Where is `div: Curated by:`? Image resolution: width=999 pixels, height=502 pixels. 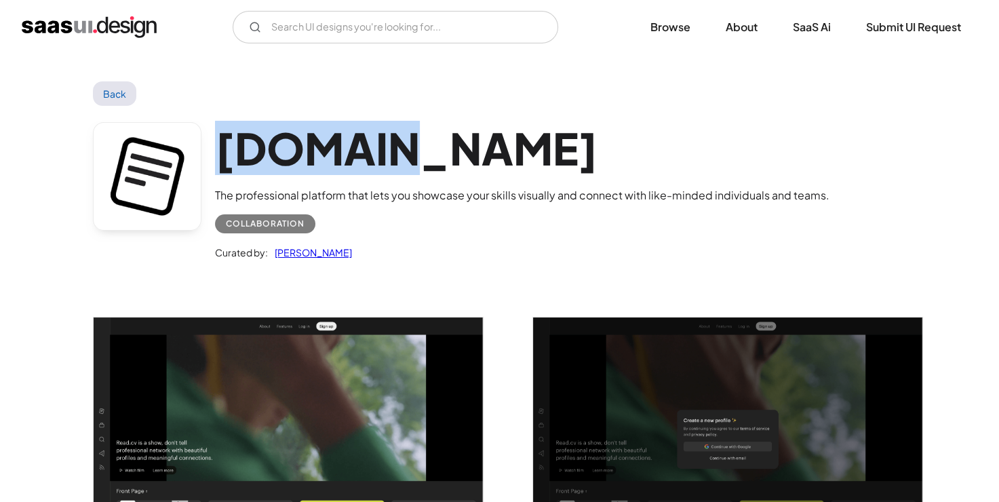
div: Curated by: is located at coordinates (241, 252).